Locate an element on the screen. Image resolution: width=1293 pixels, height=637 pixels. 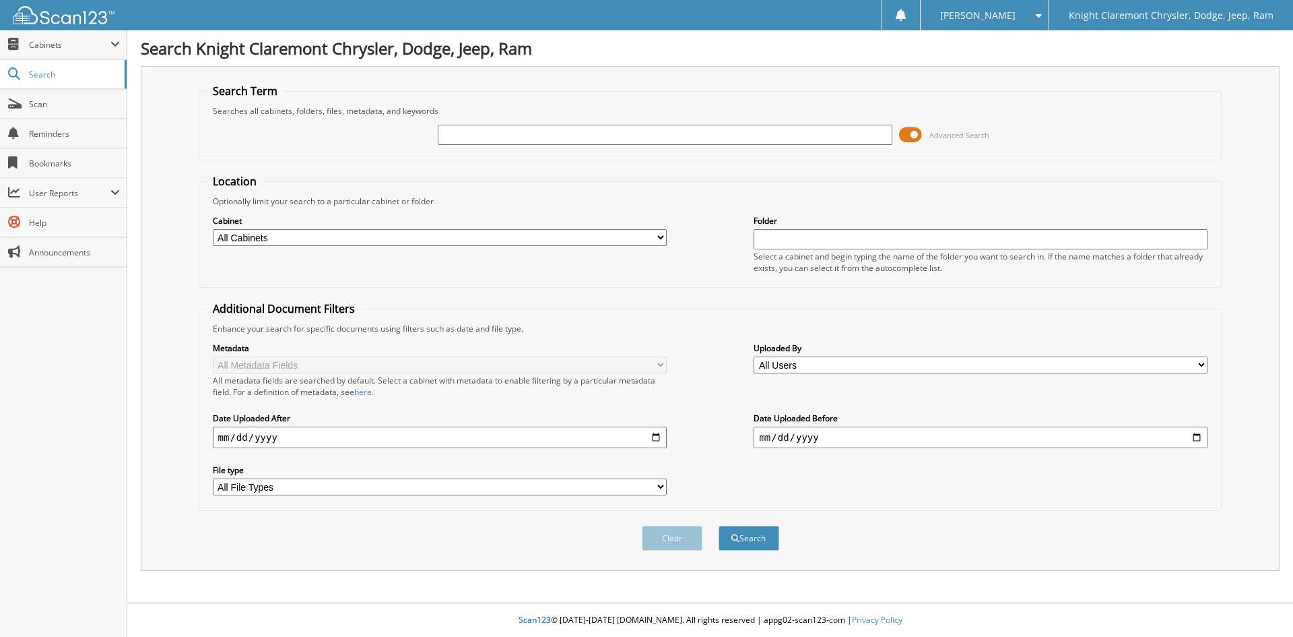
label: Cabinet is located at coordinates (440, 220).